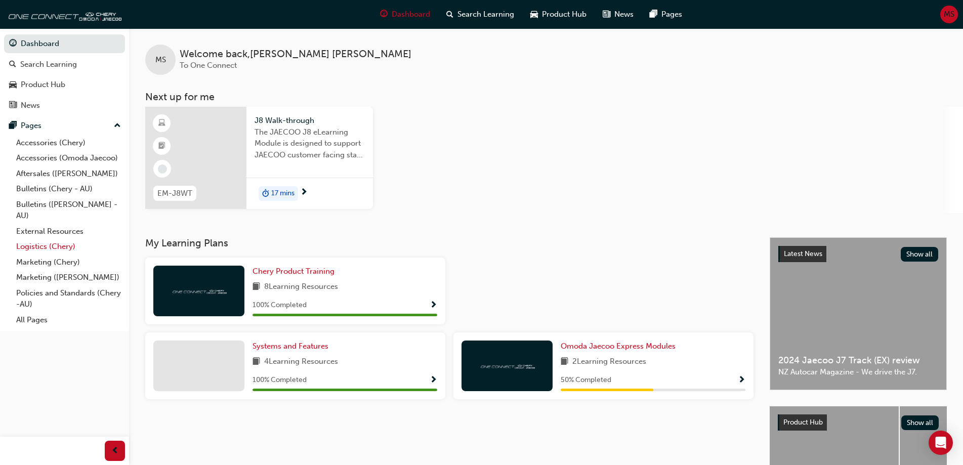 This screenshot has height=465, width=963. Describe the element at coordinates (310, 144) in the screenshot. I see `span: The JAECOO J8 eLearning Module is designed to support JAECOO customer facing staff with the produ...` at that location.